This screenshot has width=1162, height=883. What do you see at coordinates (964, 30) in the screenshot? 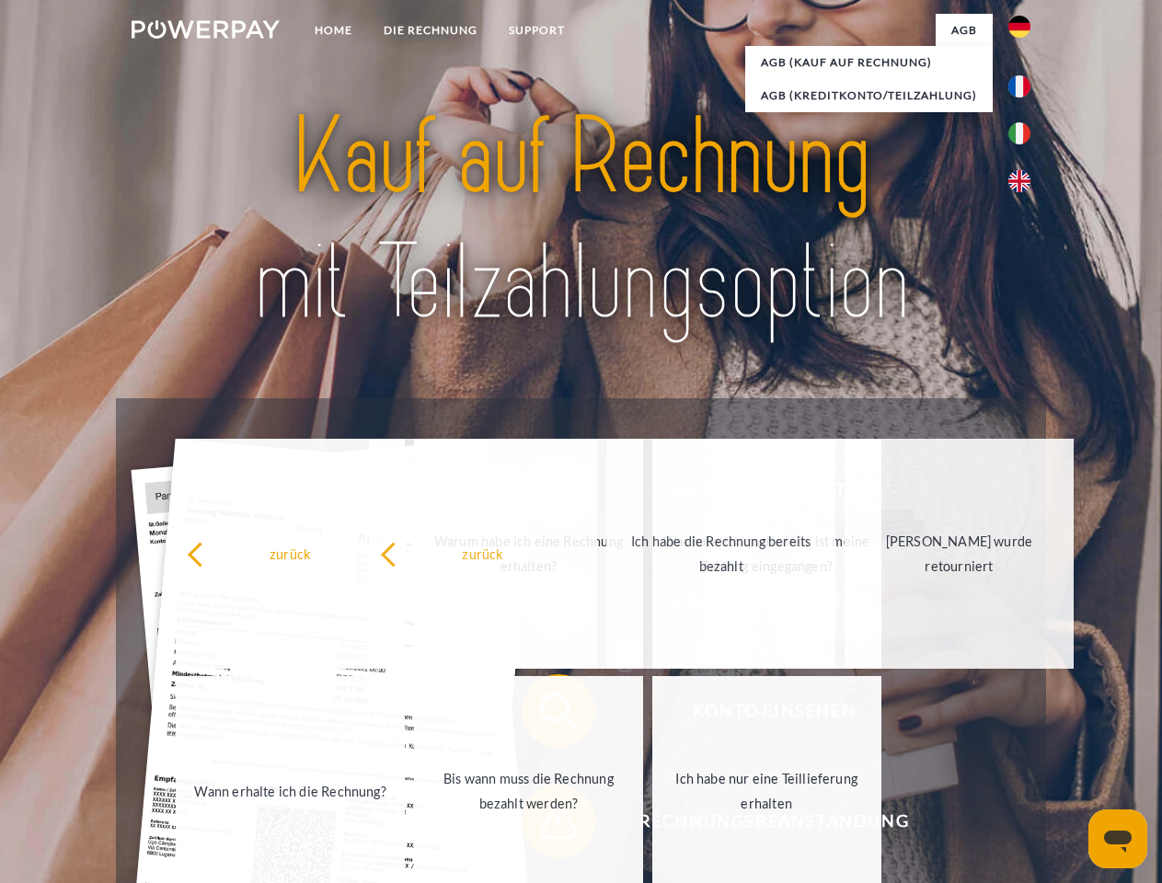
I see `a: agb` at bounding box center [964, 30].